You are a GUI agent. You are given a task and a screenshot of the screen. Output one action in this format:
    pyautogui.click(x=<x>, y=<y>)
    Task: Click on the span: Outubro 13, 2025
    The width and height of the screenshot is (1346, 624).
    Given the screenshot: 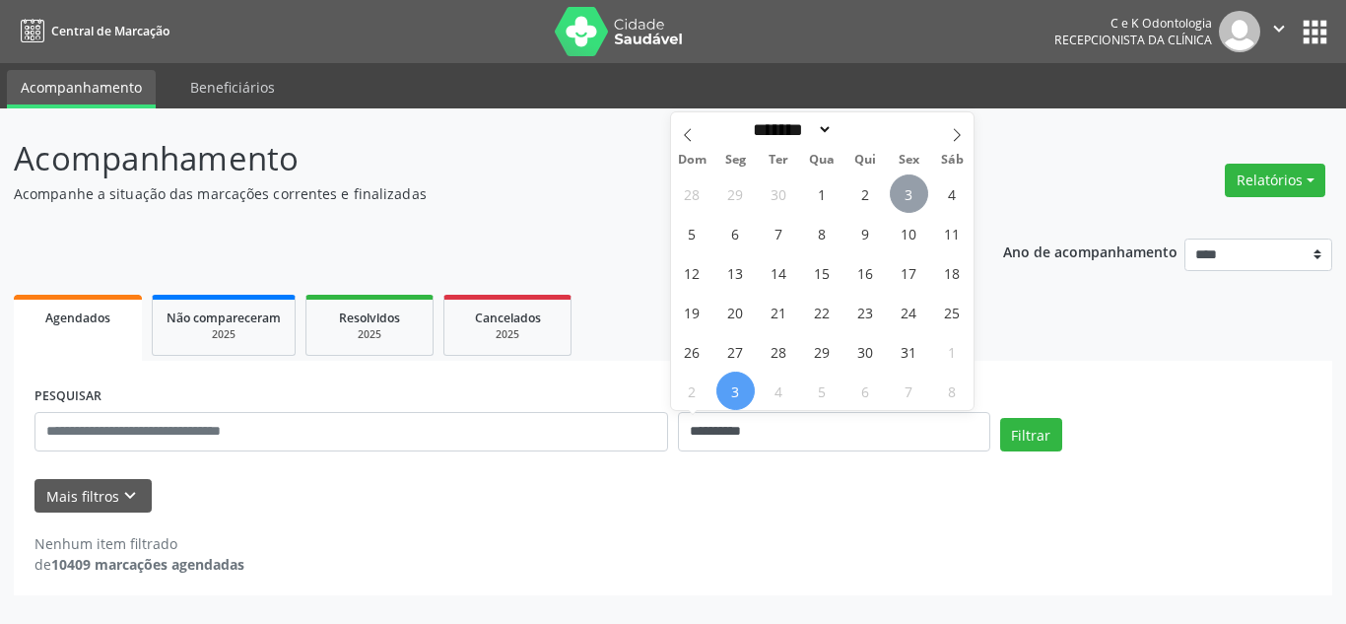 What is the action you would take?
    pyautogui.click(x=735, y=272)
    